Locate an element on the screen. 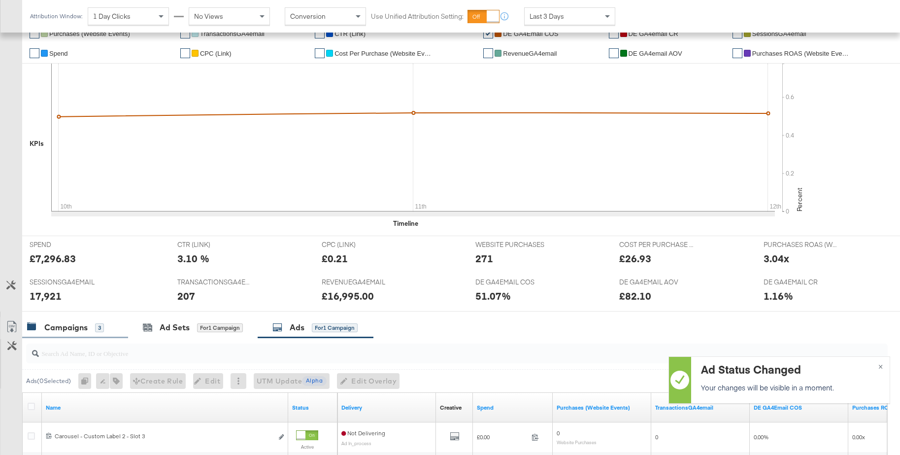 This screenshot has width=900, height=455. span: DE GA4EMAIL CR is located at coordinates (801, 282).